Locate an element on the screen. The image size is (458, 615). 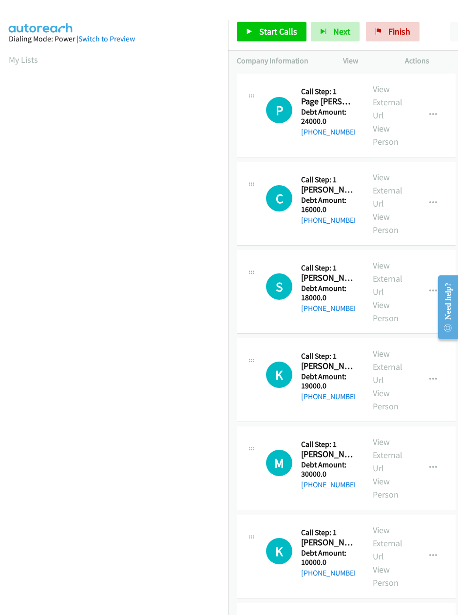
span: Finish is located at coordinates (399, 31).